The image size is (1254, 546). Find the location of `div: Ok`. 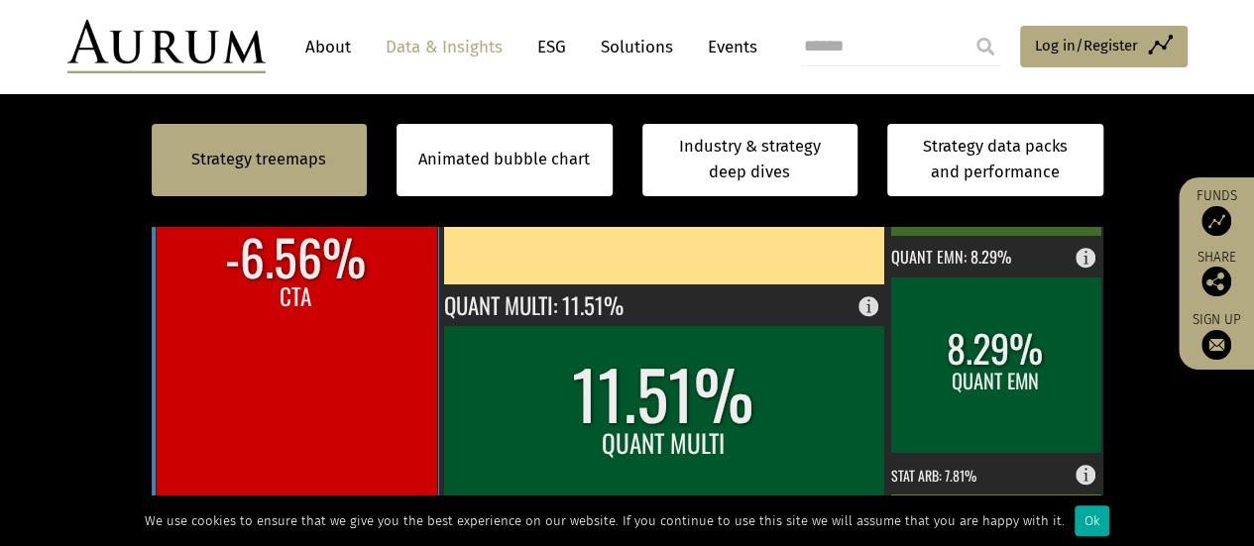

div: Ok is located at coordinates (1092, 521).